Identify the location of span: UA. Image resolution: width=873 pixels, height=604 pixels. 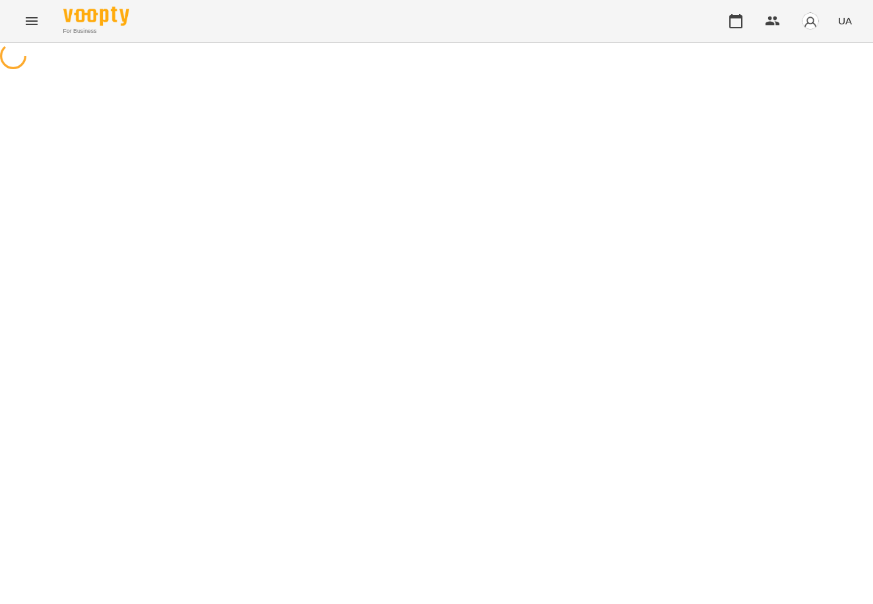
(844, 20).